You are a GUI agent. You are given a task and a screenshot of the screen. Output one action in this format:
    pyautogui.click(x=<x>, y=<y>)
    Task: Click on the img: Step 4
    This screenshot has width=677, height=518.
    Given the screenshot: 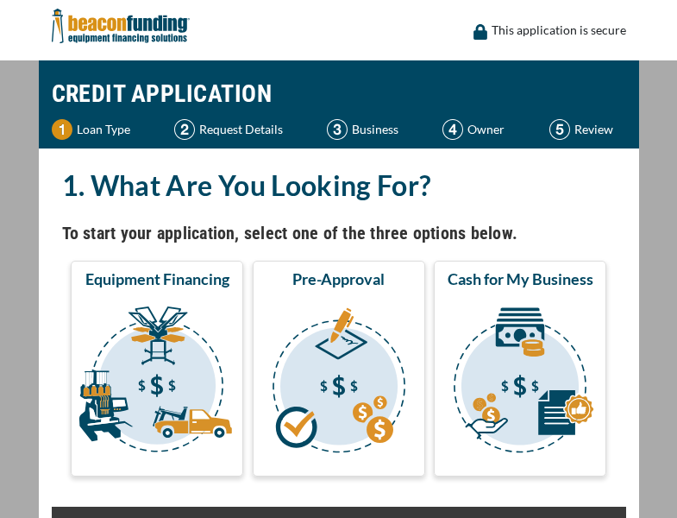 What is the action you would take?
    pyautogui.click(x=453, y=129)
    